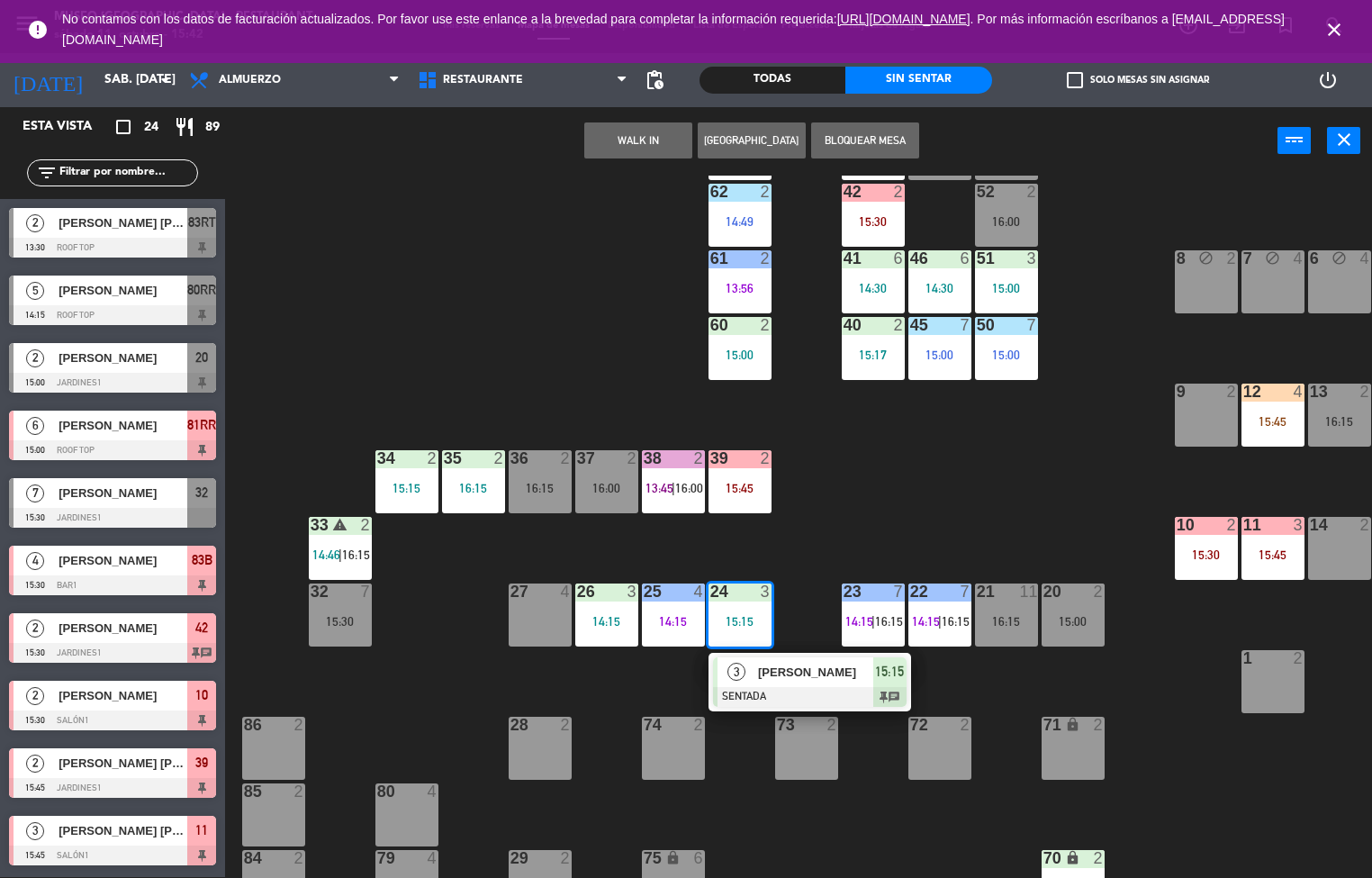 The image size is (1372, 878). What do you see at coordinates (310, 525) in the screenshot?
I see `div: 33` at bounding box center [310, 525].